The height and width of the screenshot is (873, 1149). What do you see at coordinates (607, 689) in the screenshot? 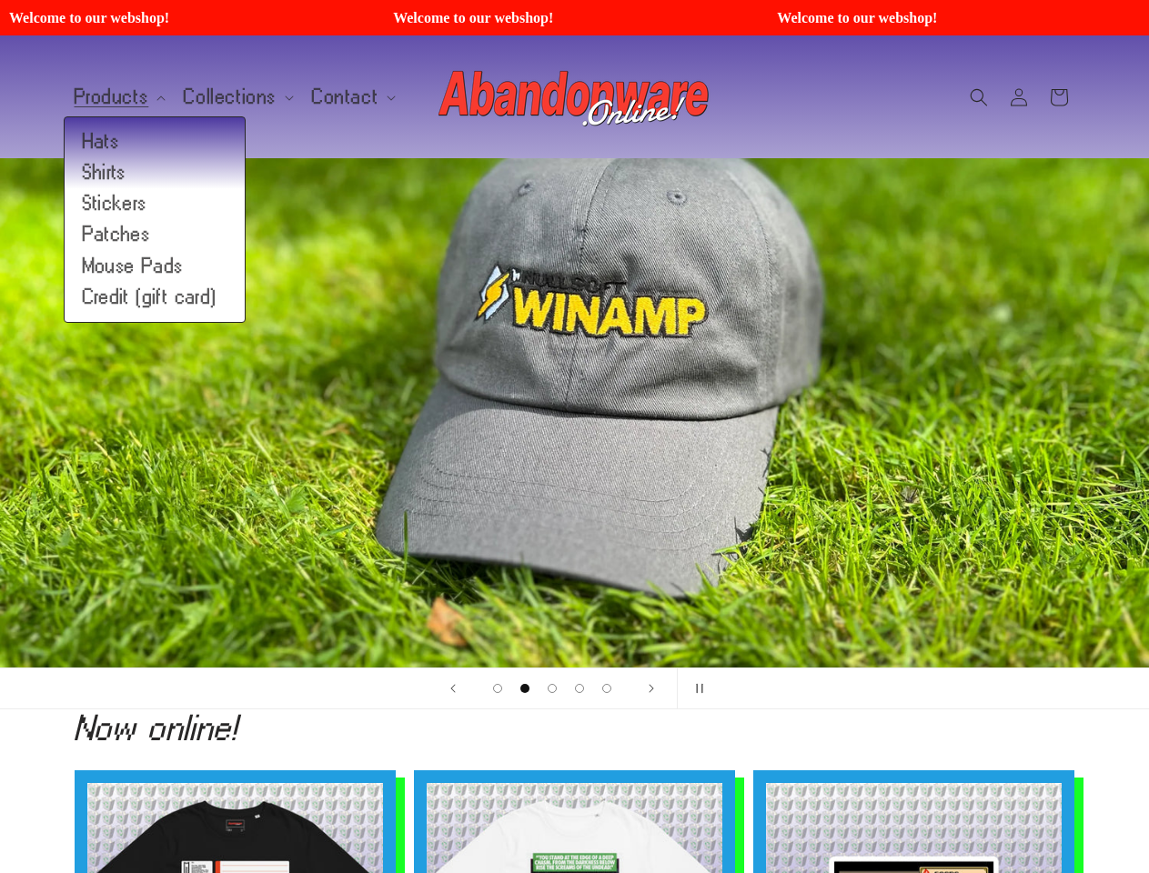
I see `button: Load slide 5 of 5` at bounding box center [607, 689].